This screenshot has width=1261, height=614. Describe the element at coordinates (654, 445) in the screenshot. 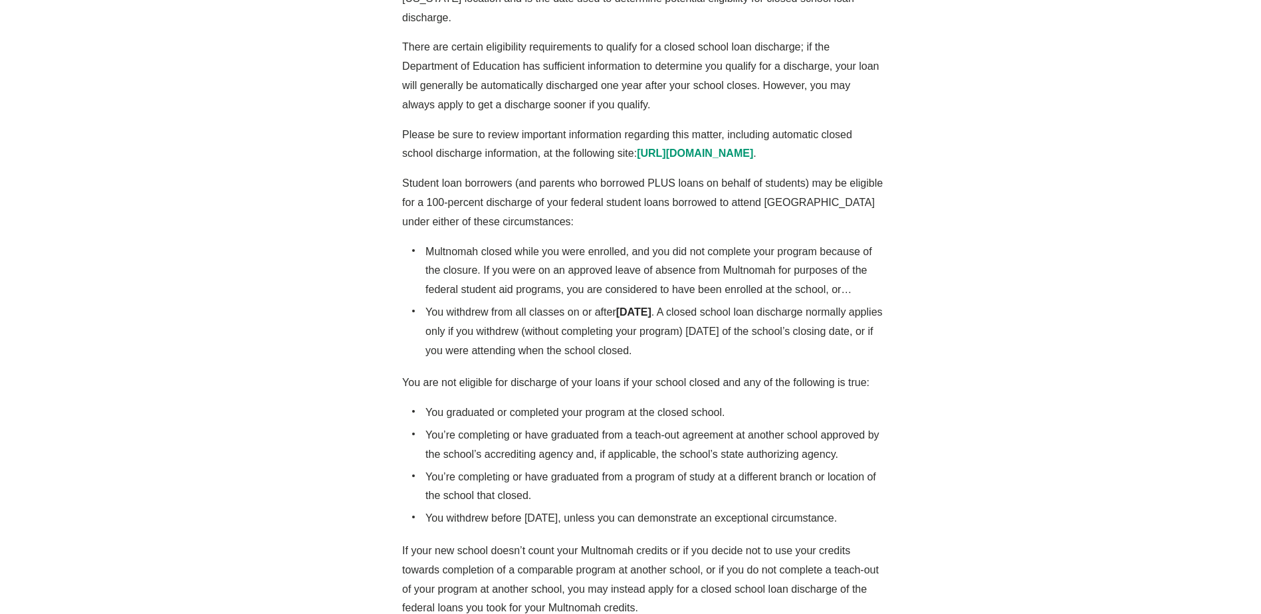

I see `li: You’re completing or have graduated from a teach-out agreement at another school approved by the ...` at that location.